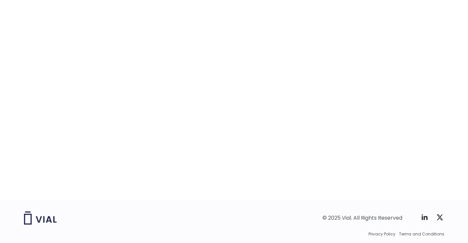  I want to click on a: Privacy Policy, so click(382, 234).